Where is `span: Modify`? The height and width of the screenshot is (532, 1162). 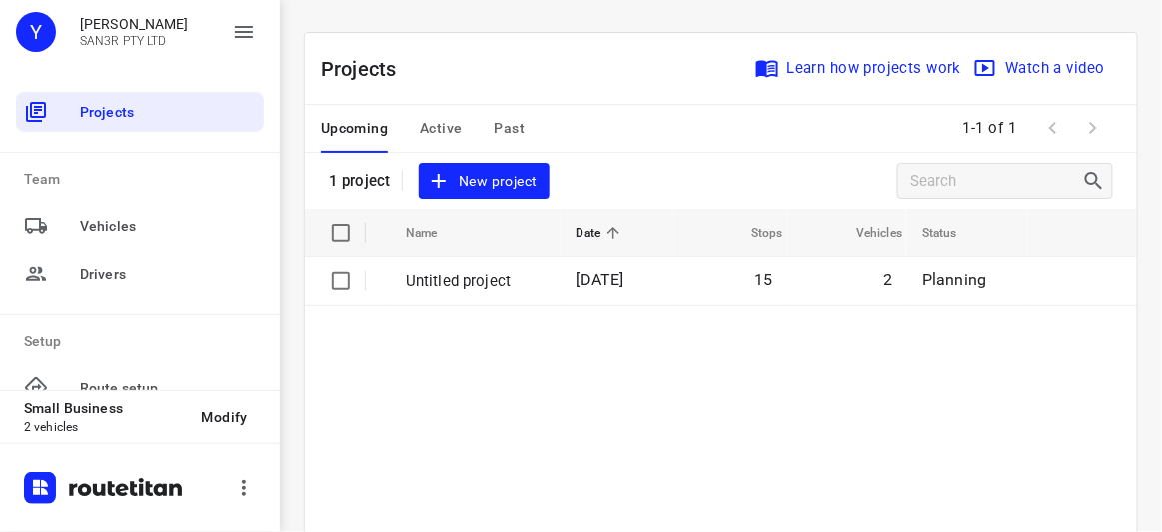 span: Modify is located at coordinates (225, 417).